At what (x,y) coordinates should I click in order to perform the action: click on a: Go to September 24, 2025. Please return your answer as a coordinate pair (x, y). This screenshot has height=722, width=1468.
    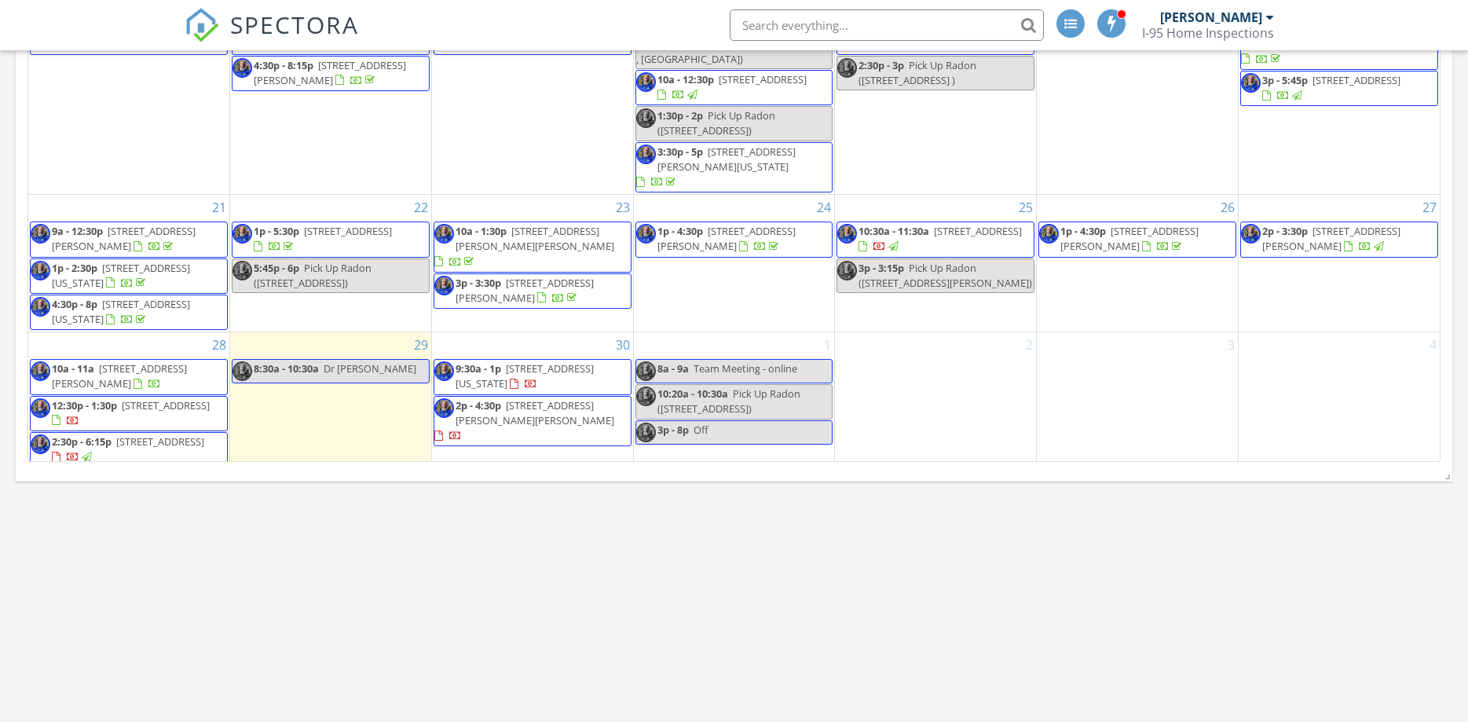
    Looking at the image, I should click on (824, 207).